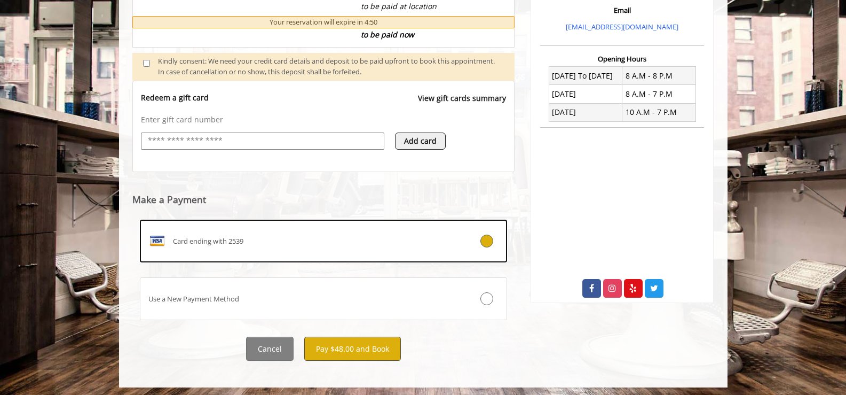 This screenshot has height=395, width=846. I want to click on b: Deposit Amount, so click(388, 29).